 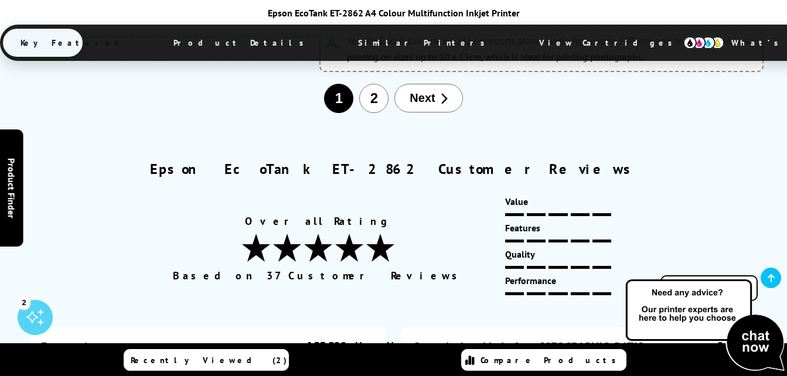 I want to click on button: Next, so click(x=428, y=98).